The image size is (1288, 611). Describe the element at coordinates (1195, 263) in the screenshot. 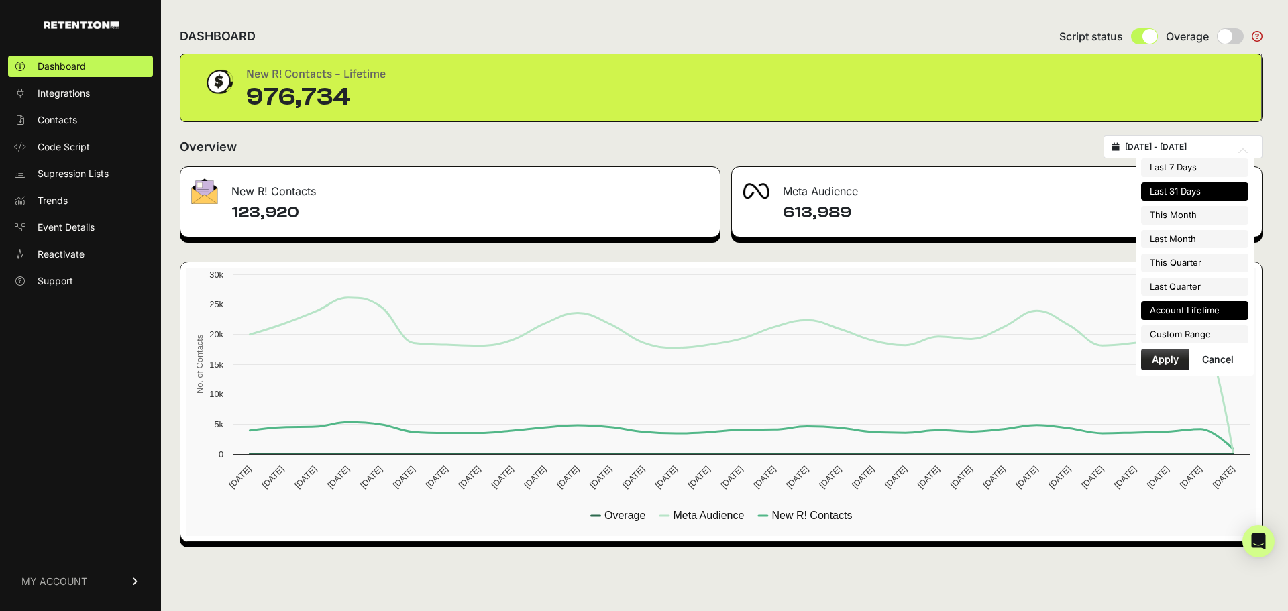

I see `li: This Quarter` at that location.